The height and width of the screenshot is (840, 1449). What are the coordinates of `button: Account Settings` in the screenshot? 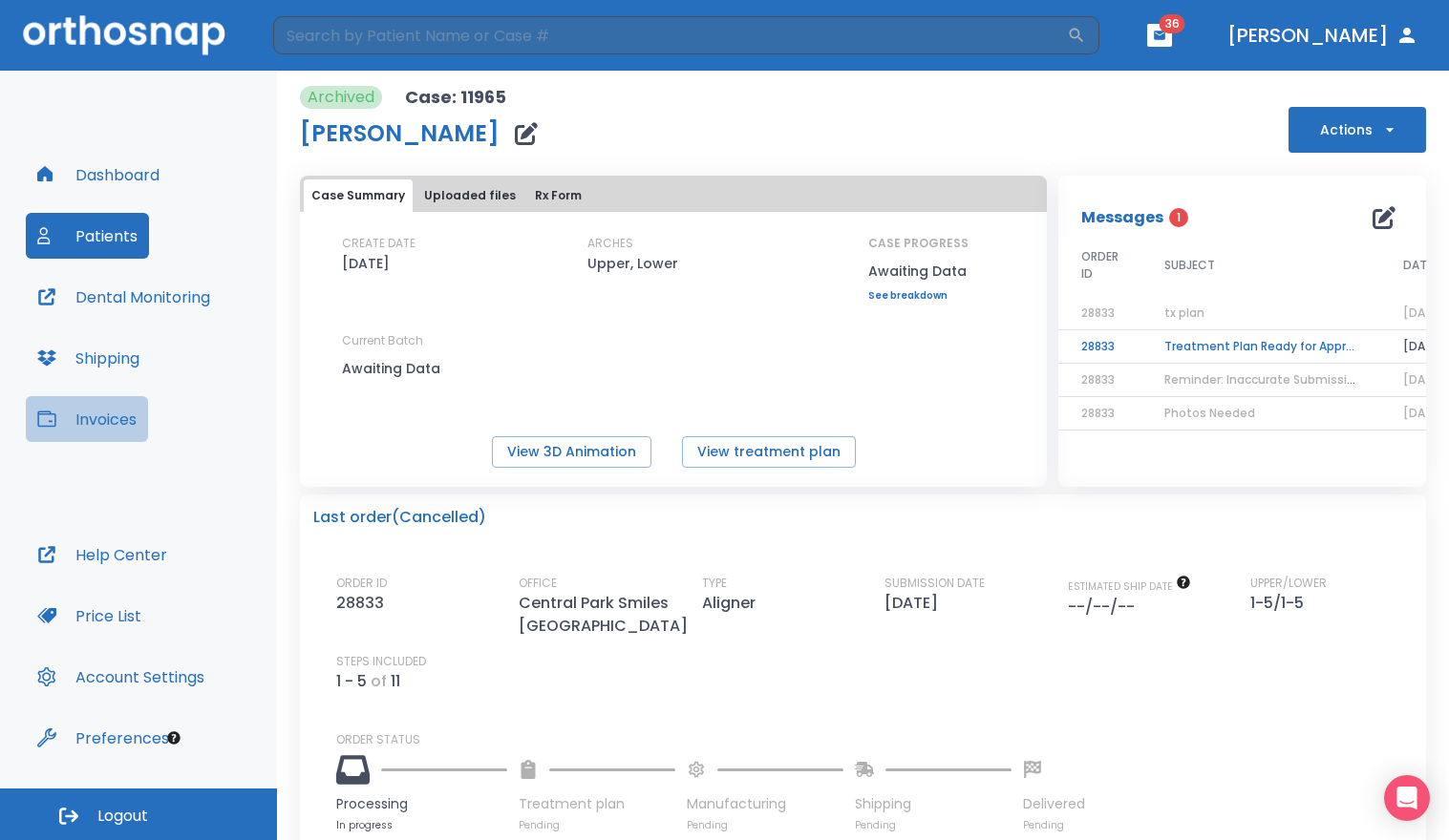 It's located at (121, 677).